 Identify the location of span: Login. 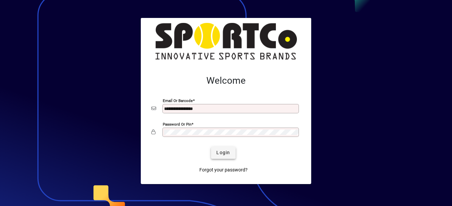
(223, 153).